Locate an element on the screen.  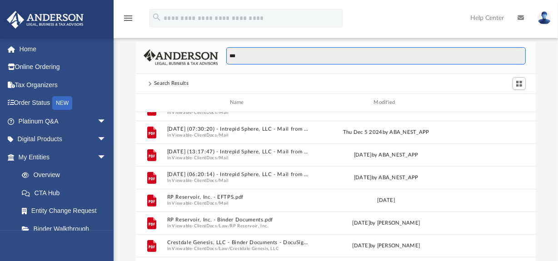
div: NEW is located at coordinates (62, 103).